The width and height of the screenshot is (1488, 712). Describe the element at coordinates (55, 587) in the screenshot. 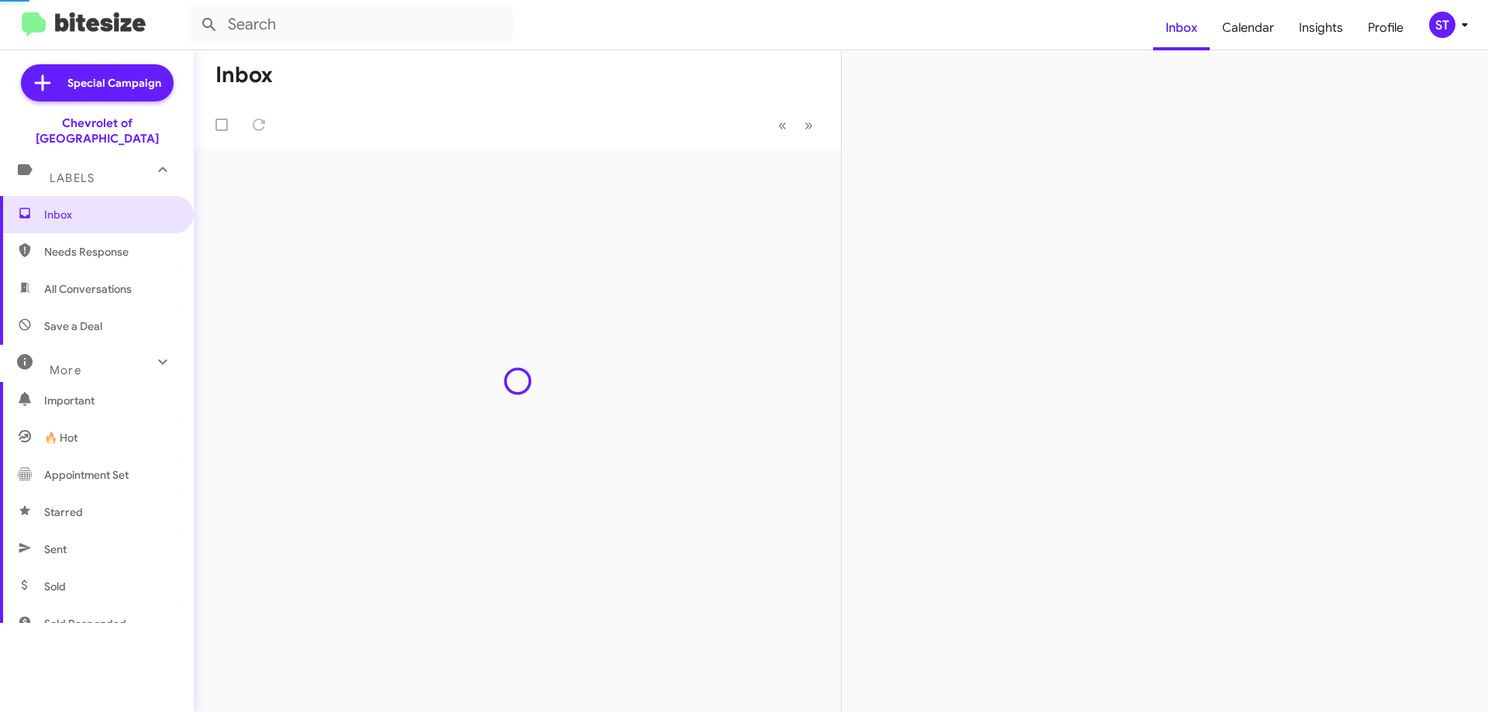

I see `span: Sold` at that location.